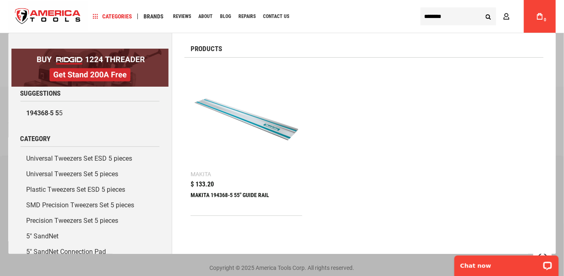 The width and height of the screenshot is (564, 276). I want to click on button: Search, so click(489, 16).